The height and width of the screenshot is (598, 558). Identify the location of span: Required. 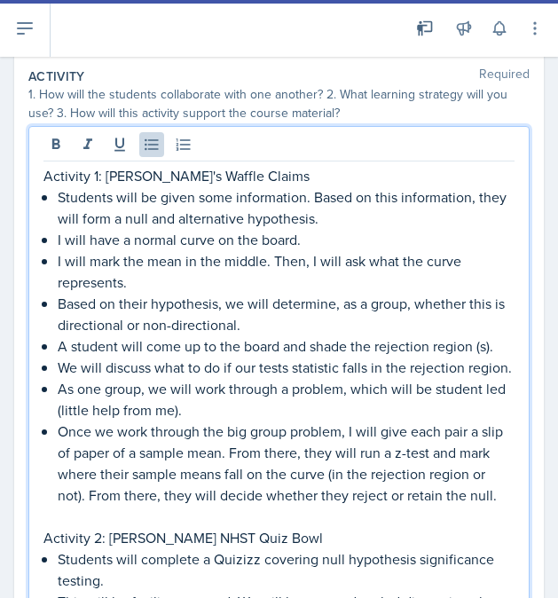
(504, 76).